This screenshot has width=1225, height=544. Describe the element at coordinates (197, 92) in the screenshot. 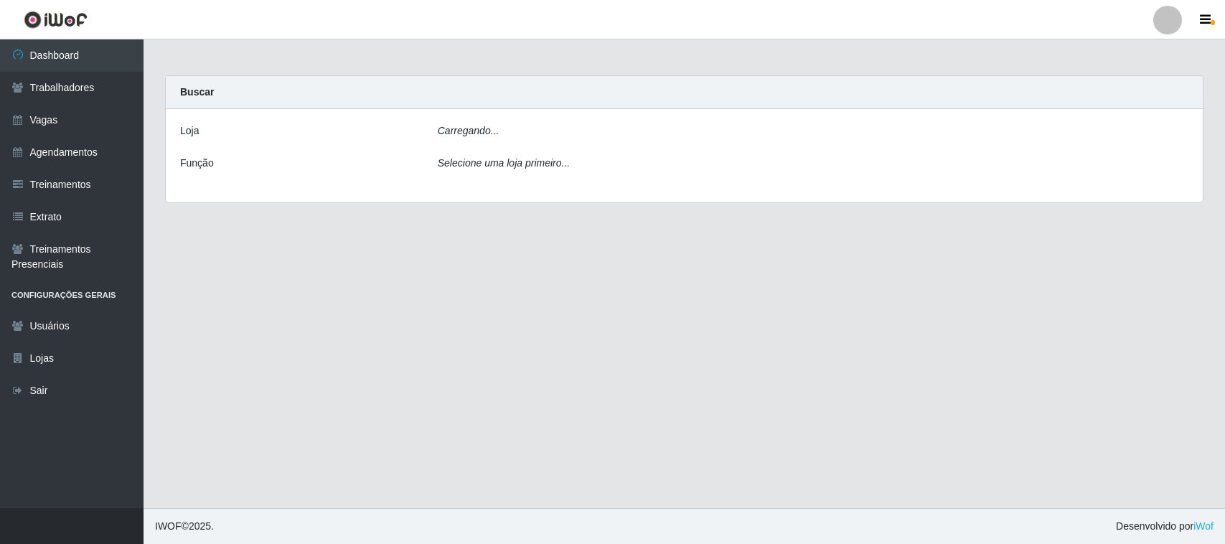

I see `strong: Buscar` at that location.